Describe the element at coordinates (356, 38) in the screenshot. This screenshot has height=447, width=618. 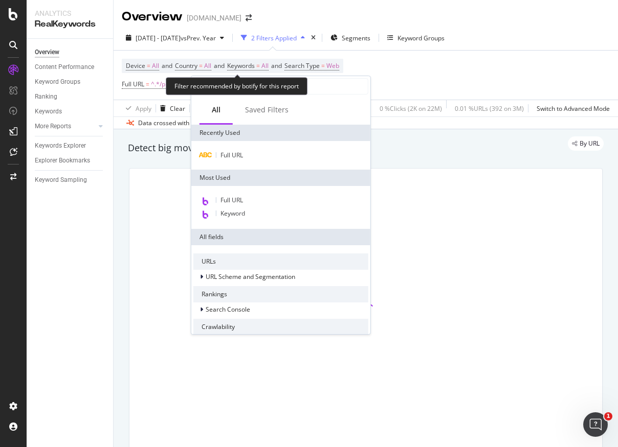
I see `span: Segments` at that location.